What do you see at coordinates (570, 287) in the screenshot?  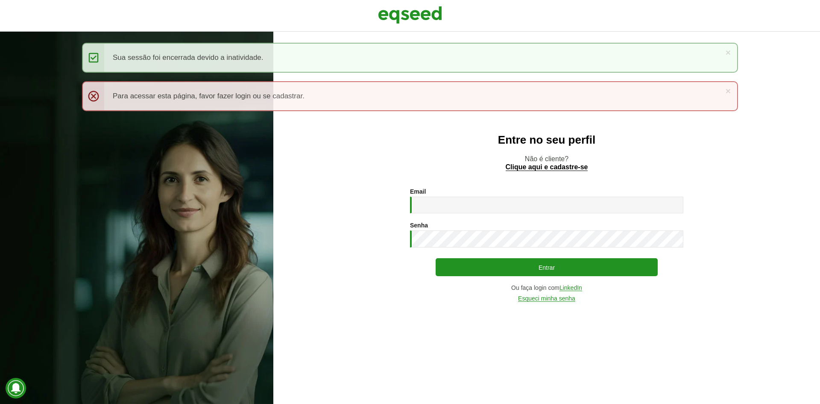 I see `a: LinkedIn` at bounding box center [570, 287].